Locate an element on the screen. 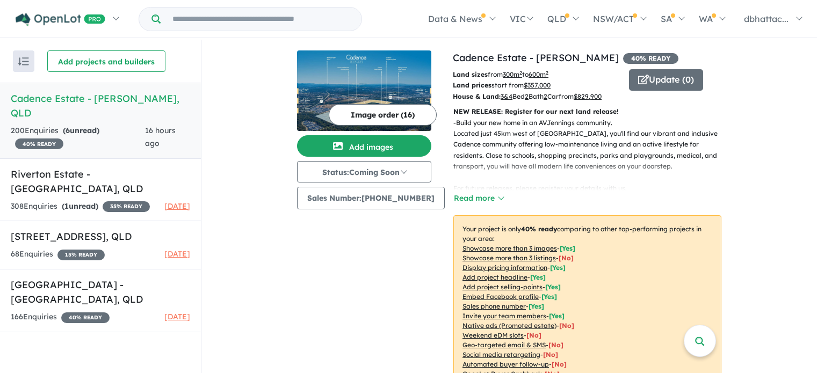 The width and height of the screenshot is (817, 373). img: Cadence Estate - Ripley is located at coordinates (364, 91).